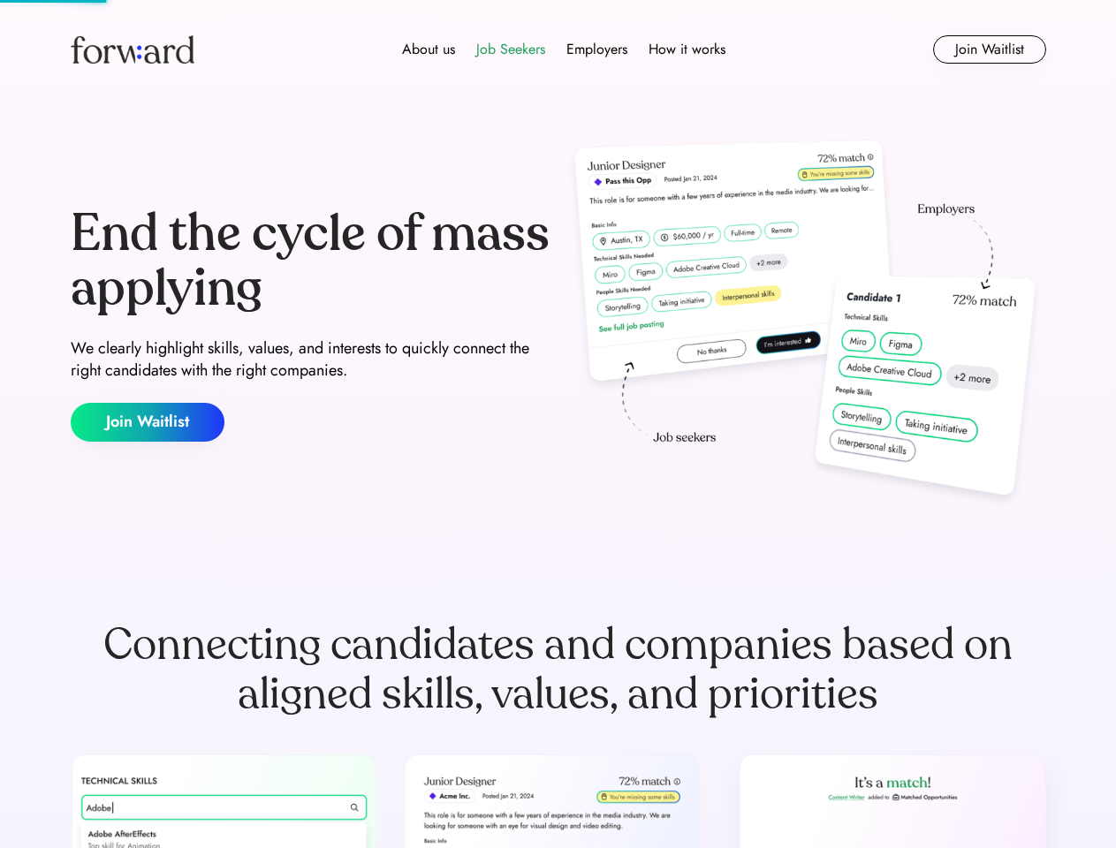 Image resolution: width=1116 pixels, height=848 pixels. Describe the element at coordinates (133, 49) in the screenshot. I see `img: Forward logo` at that location.